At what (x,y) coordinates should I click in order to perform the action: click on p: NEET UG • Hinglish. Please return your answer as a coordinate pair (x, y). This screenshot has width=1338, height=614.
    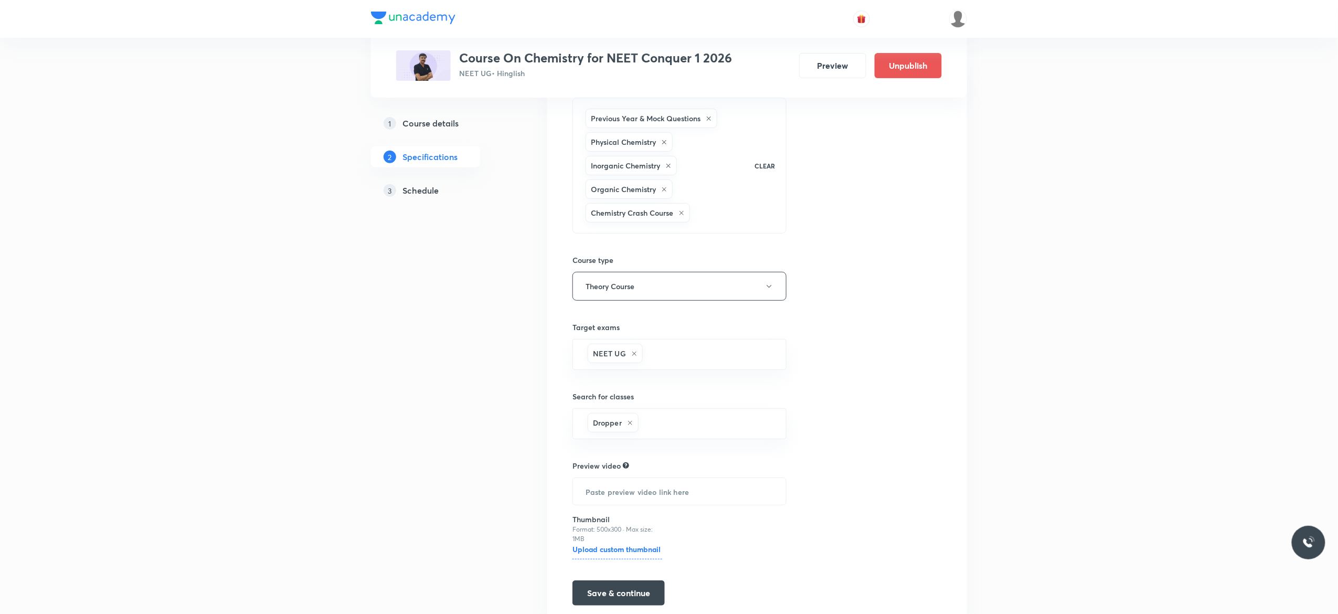
    Looking at the image, I should click on (596, 73).